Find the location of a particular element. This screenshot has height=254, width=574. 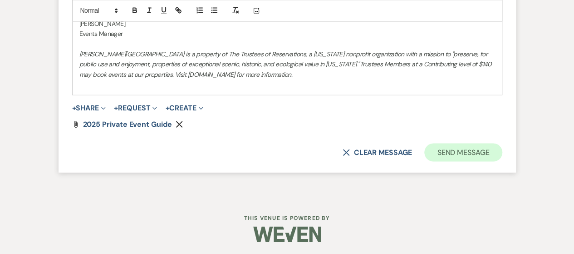

button: Create is located at coordinates (184, 108).